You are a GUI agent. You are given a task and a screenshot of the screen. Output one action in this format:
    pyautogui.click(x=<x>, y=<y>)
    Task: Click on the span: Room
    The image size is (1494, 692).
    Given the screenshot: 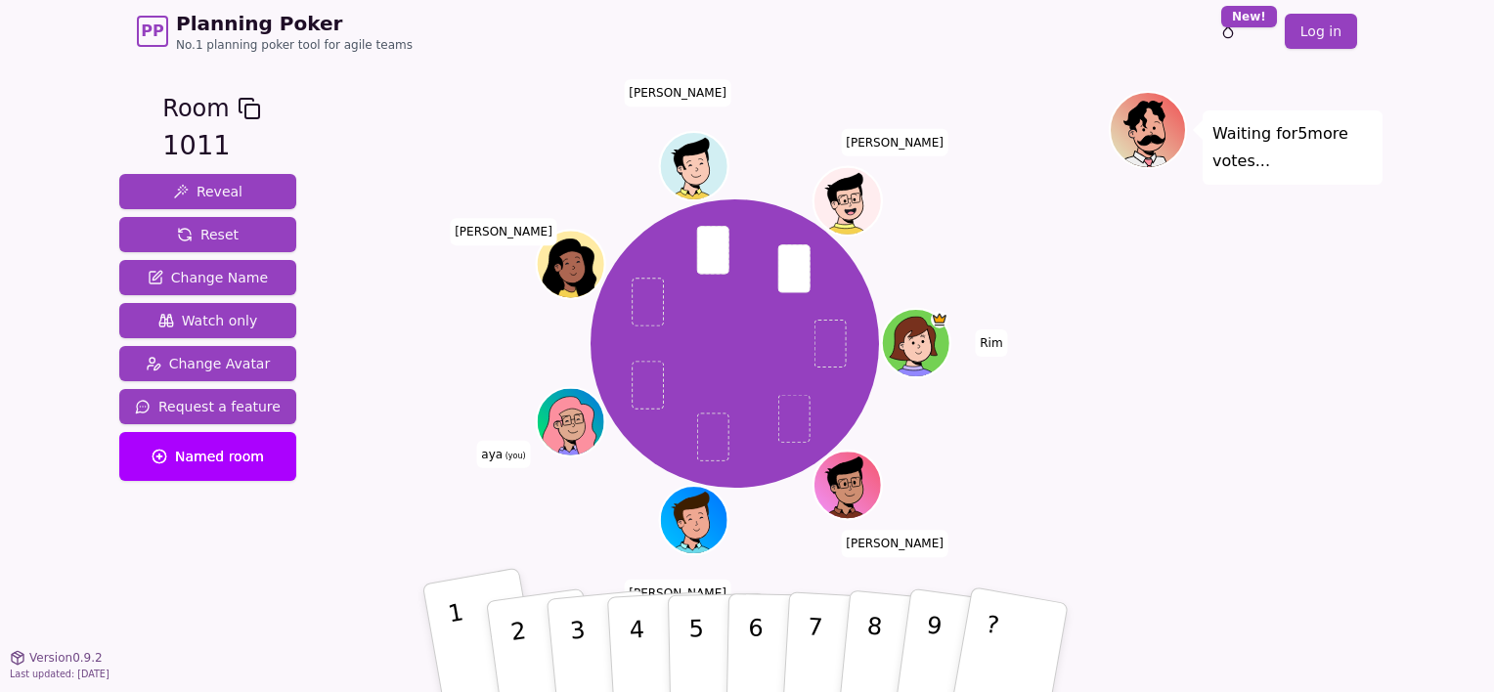 What is the action you would take?
    pyautogui.click(x=196, y=109)
    